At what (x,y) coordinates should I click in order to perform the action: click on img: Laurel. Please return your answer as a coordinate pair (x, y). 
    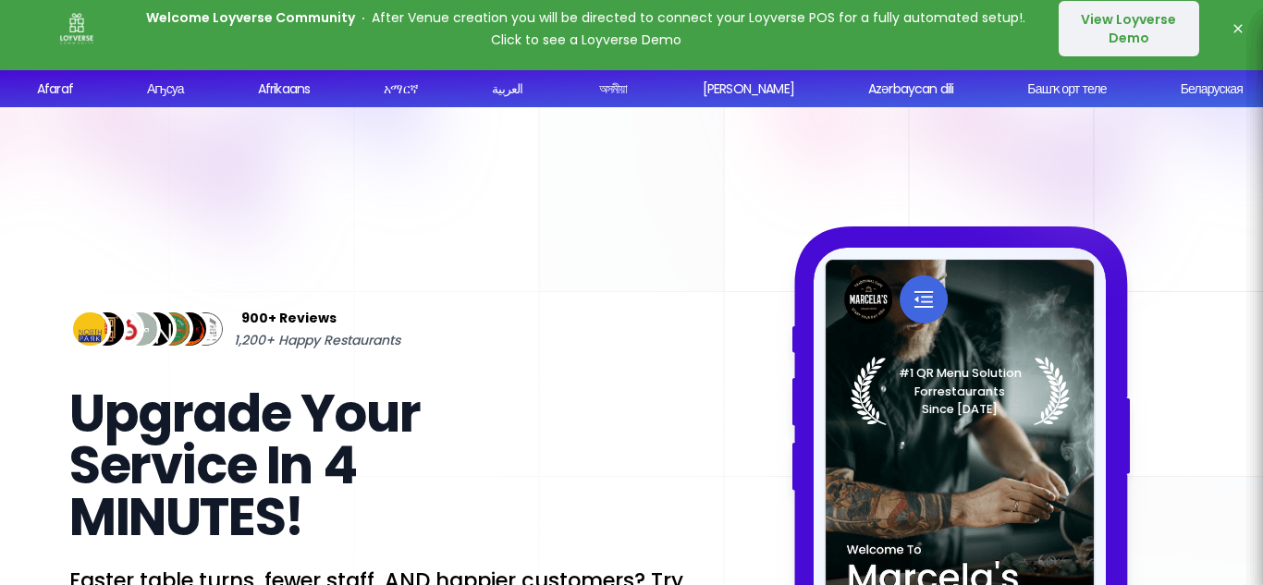
    Looking at the image, I should click on (959, 391).